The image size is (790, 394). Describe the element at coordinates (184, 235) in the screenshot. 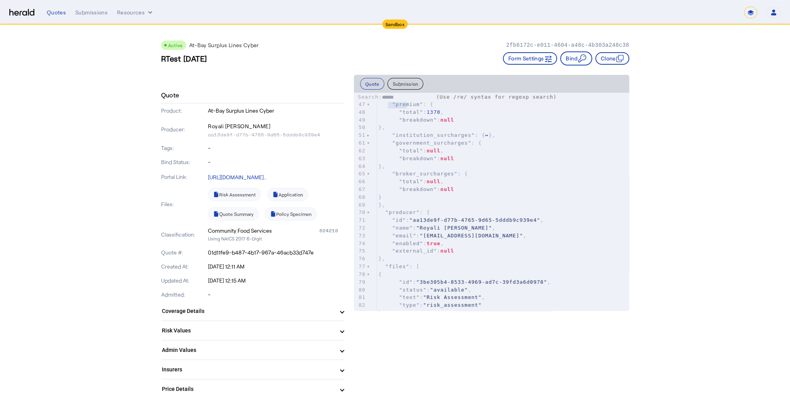

I see `p: Classification:` at that location.